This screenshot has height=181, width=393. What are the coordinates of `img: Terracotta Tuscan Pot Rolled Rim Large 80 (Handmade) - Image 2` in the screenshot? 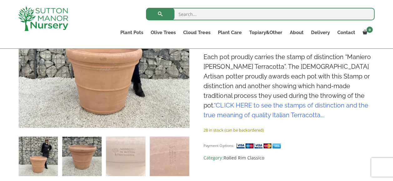 It's located at (82, 156).